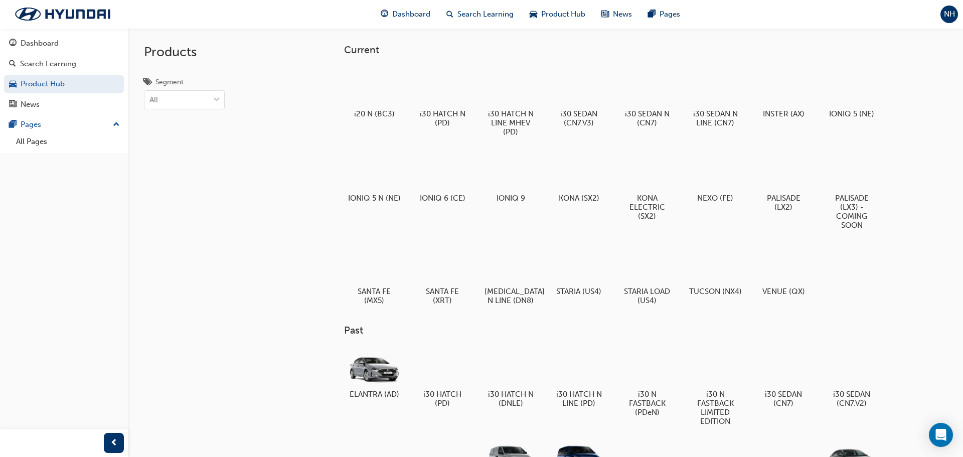 The image size is (963, 457). What do you see at coordinates (647, 383) in the screenshot?
I see `a: i30 N FASTBACK (PDeN)` at bounding box center [647, 383].